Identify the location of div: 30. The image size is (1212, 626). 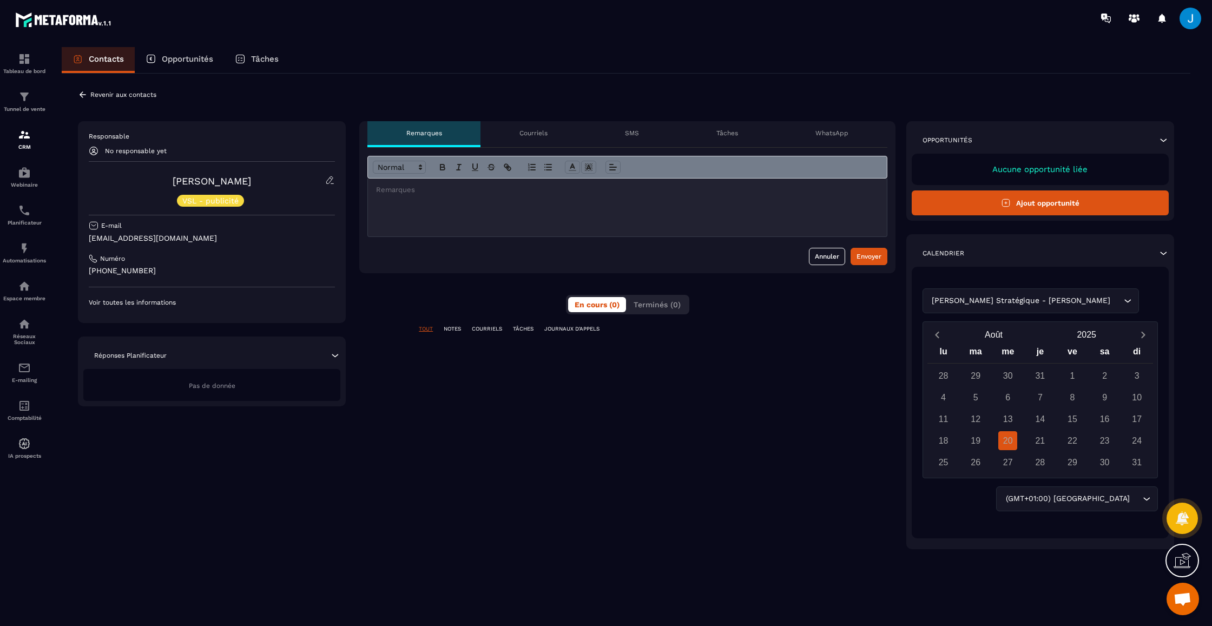
(1105, 462).